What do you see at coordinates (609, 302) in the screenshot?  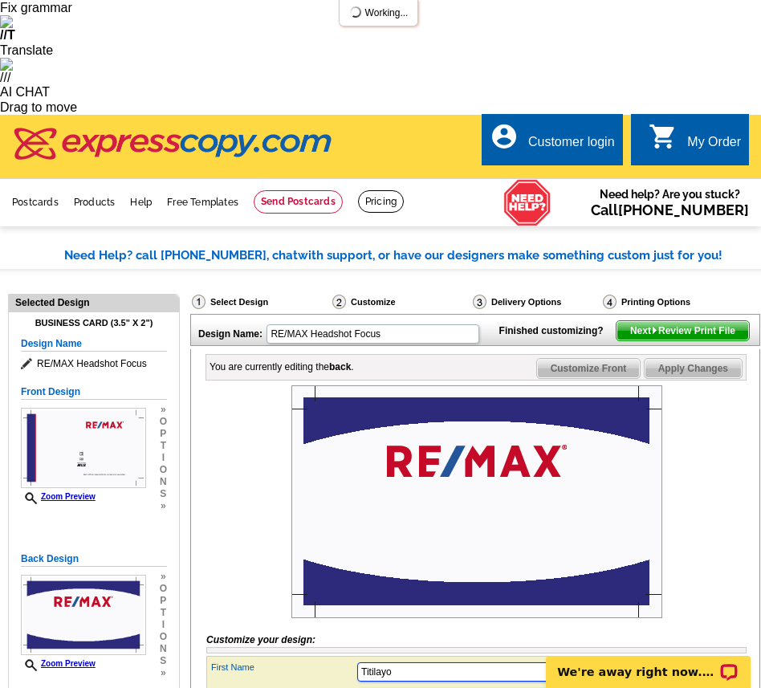 I see `img: Printing Options & Summary` at bounding box center [609, 302].